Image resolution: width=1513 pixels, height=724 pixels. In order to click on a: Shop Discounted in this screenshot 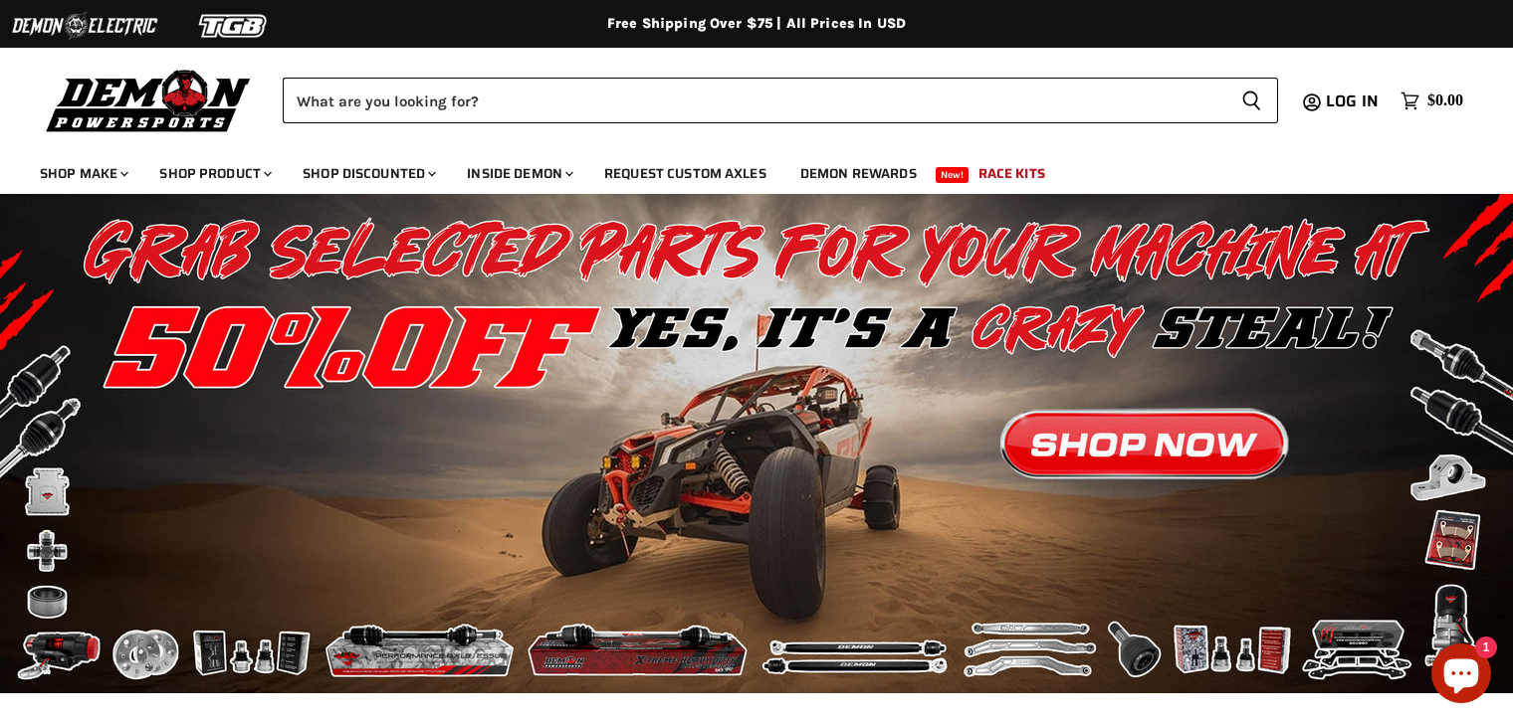, I will do `click(367, 173)`.